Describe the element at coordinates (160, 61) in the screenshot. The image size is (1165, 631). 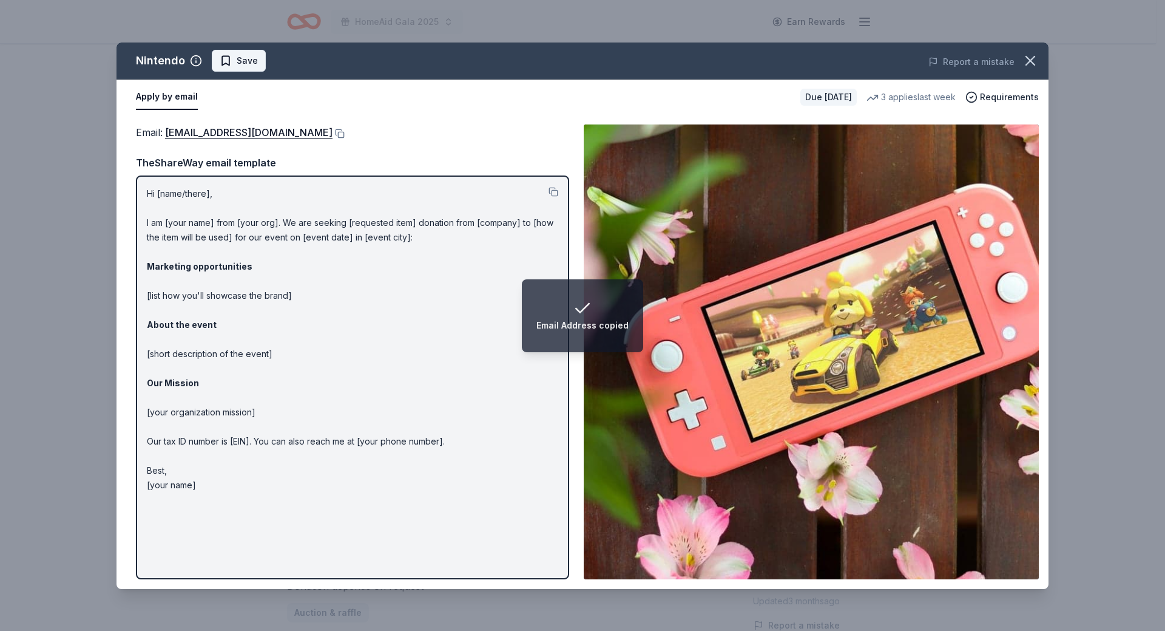
I see `div: Nintendo` at that location.